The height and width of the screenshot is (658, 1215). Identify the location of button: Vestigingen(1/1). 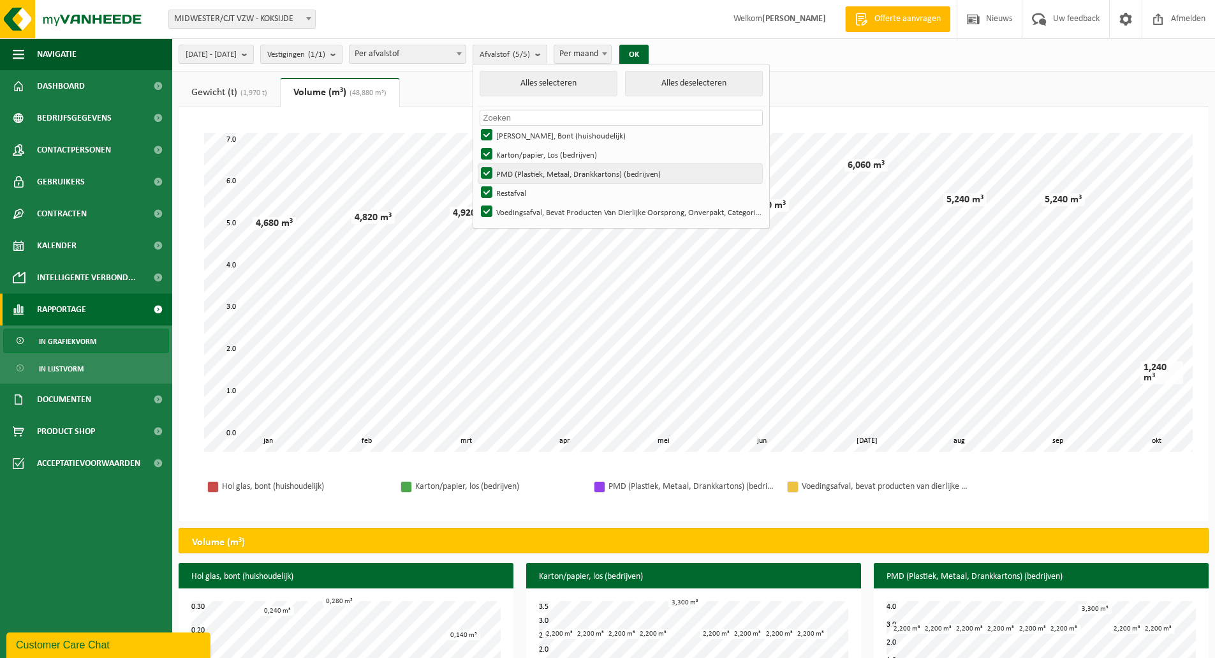
(301, 54).